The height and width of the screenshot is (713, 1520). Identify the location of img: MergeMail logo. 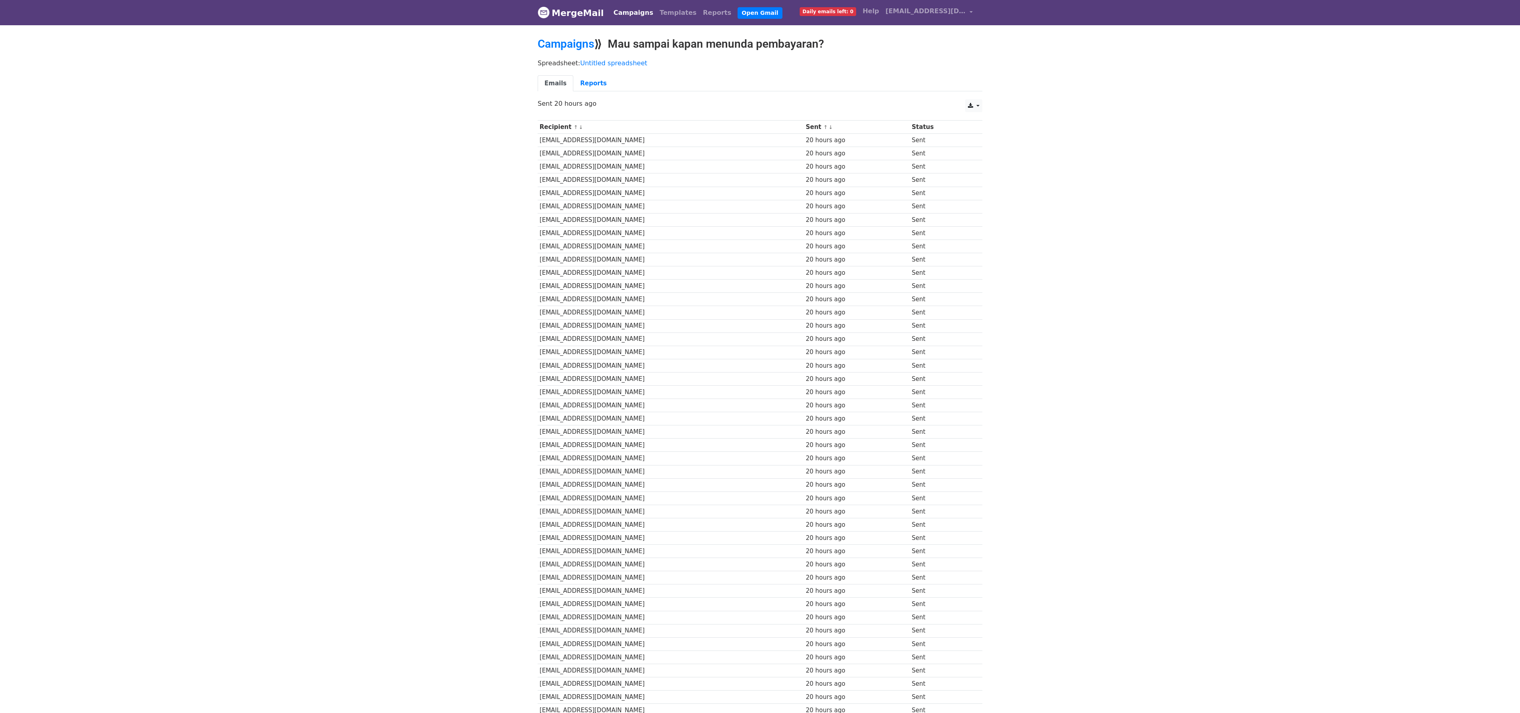
(544, 12).